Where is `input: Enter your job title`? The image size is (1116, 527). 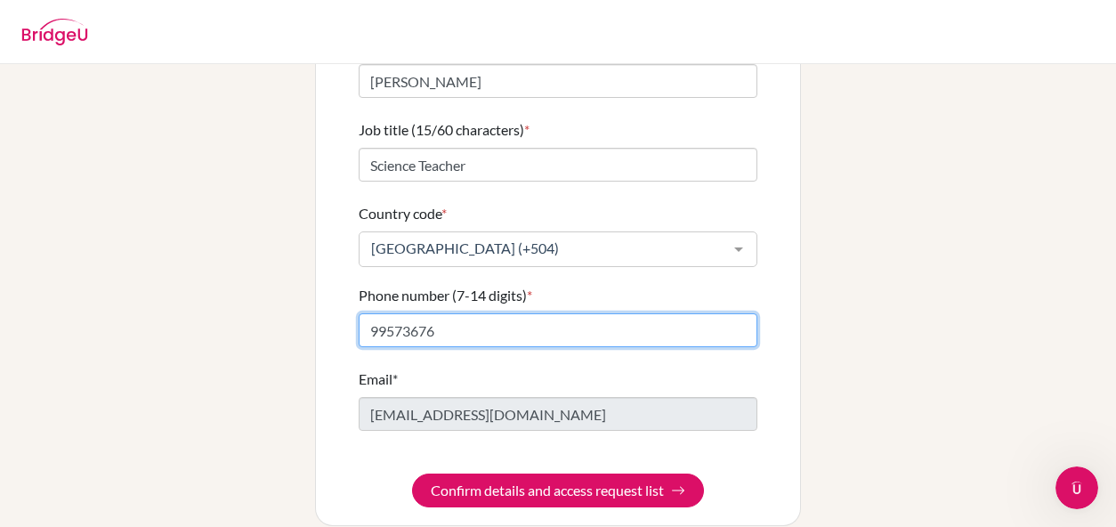
input: Enter your job title is located at coordinates (558, 165).